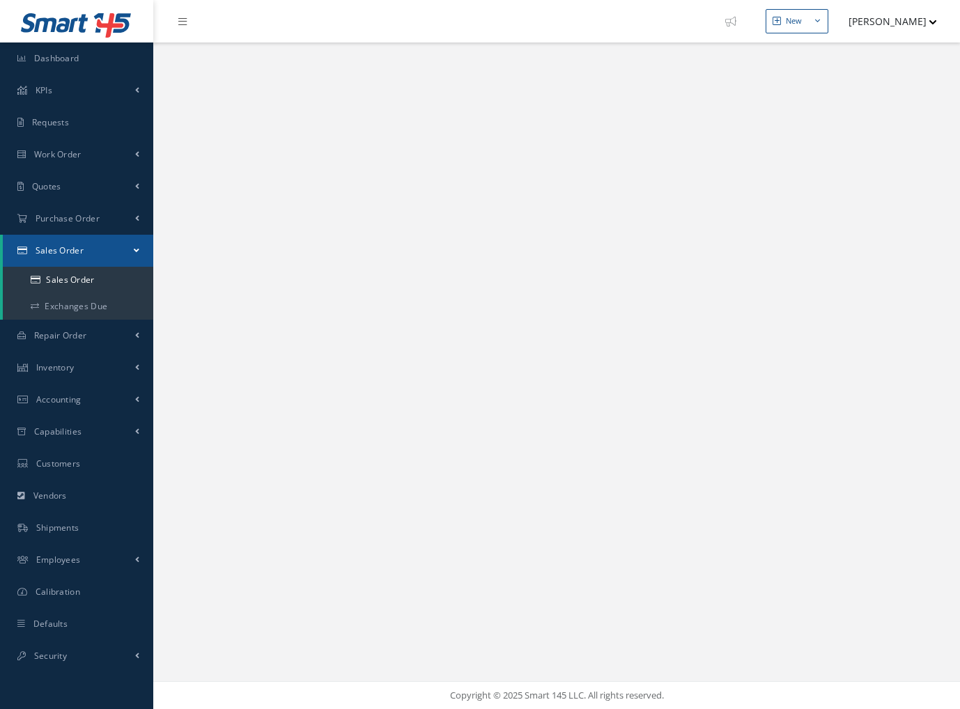 The width and height of the screenshot is (960, 709). What do you see at coordinates (44, 90) in the screenshot?
I see `span: KPIs` at bounding box center [44, 90].